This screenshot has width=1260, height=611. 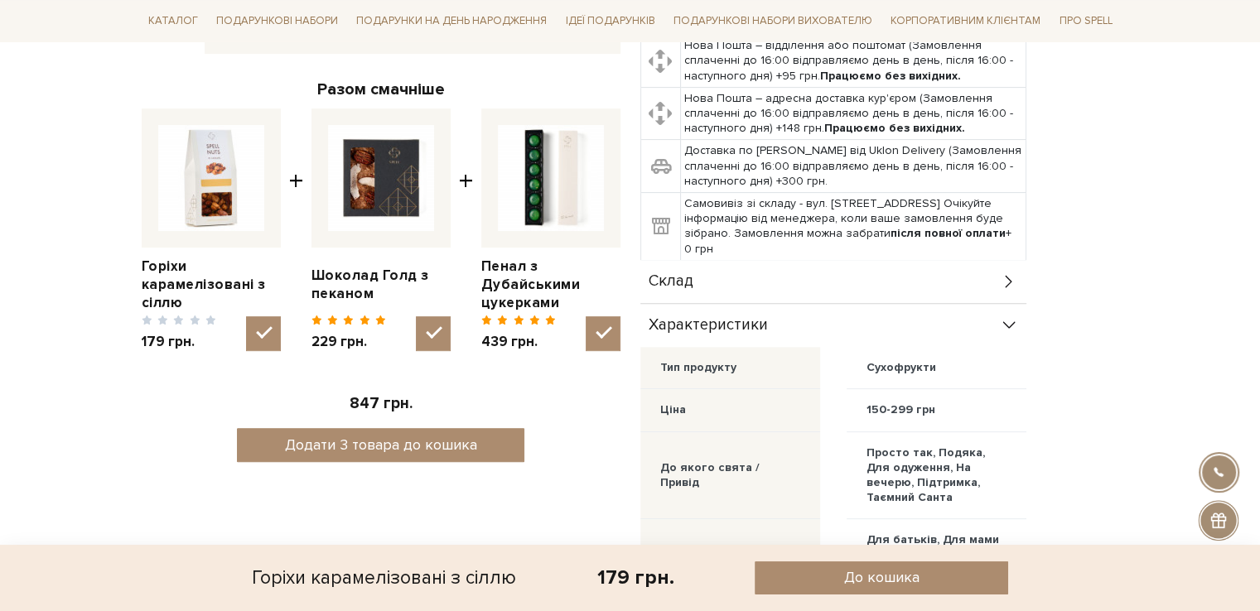 I want to click on div: Сухофрукти, so click(x=901, y=368).